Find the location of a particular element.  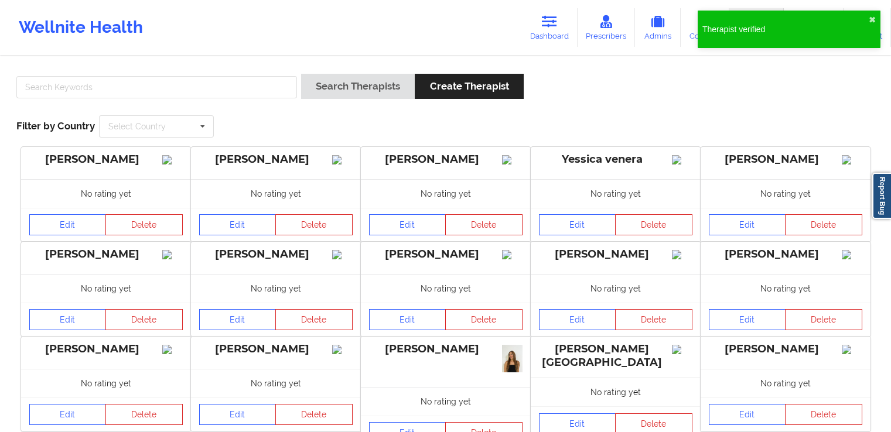

span: Filter by Country is located at coordinates (56, 126).